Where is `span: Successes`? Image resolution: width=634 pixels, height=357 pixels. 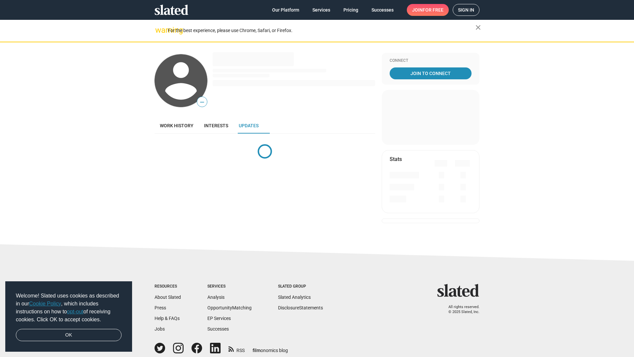
span: Successes is located at coordinates (382, 10).